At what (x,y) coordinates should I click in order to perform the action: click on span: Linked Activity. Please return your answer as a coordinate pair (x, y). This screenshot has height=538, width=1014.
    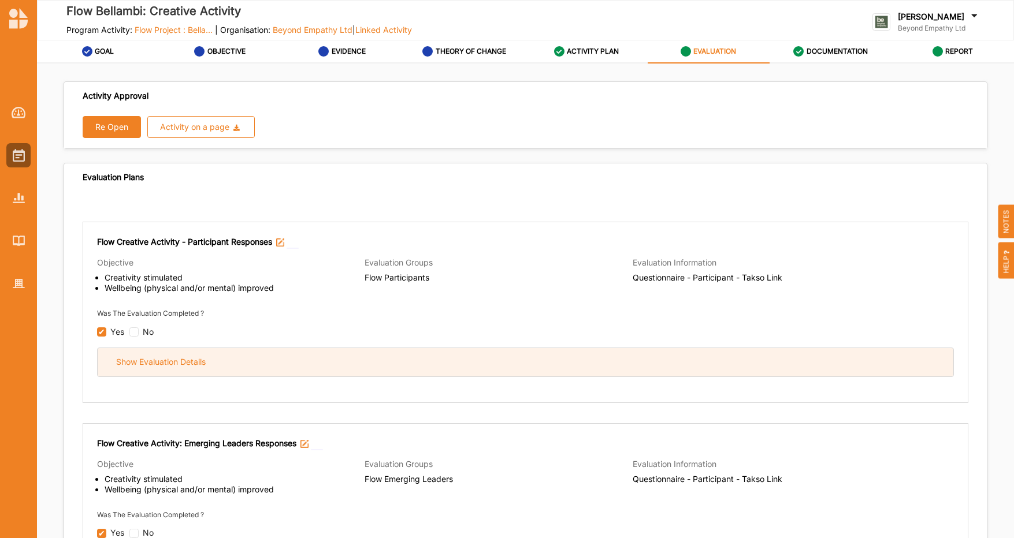
    Looking at the image, I should click on (384, 29).